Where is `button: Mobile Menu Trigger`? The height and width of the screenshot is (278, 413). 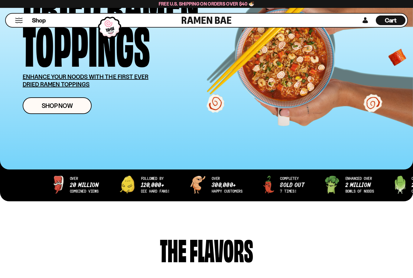
button: Mobile Menu Trigger is located at coordinates (19, 20).